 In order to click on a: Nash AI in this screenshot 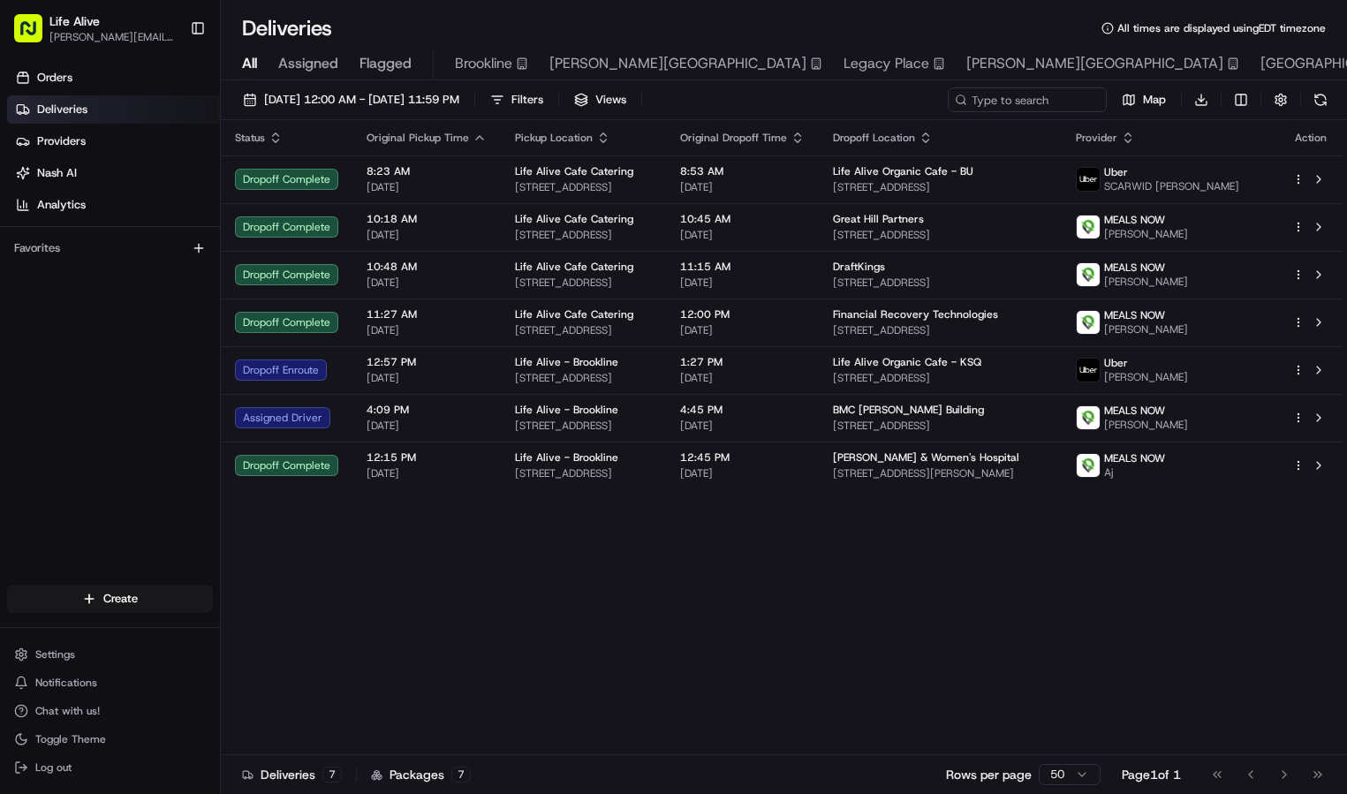, I will do `click(113, 173)`.